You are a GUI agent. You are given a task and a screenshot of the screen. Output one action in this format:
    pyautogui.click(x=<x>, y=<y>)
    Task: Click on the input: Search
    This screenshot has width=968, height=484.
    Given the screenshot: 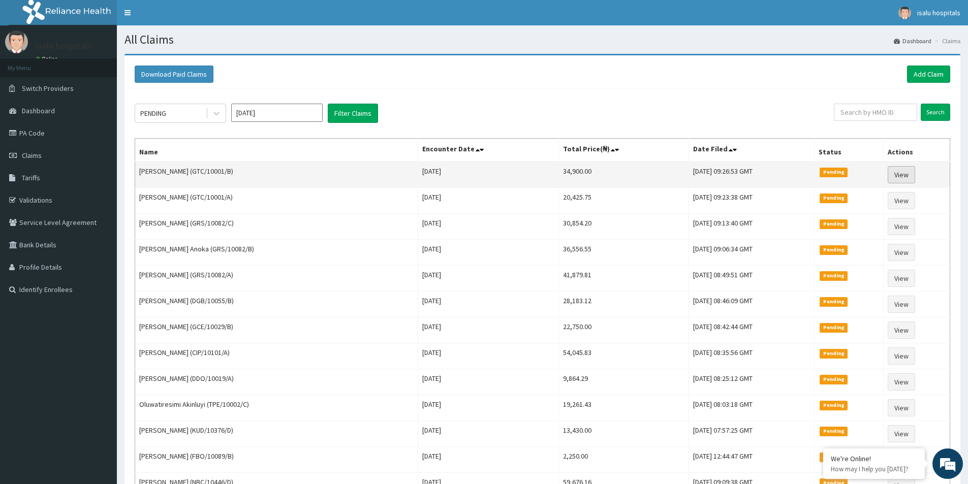 What is the action you would take?
    pyautogui.click(x=936, y=112)
    